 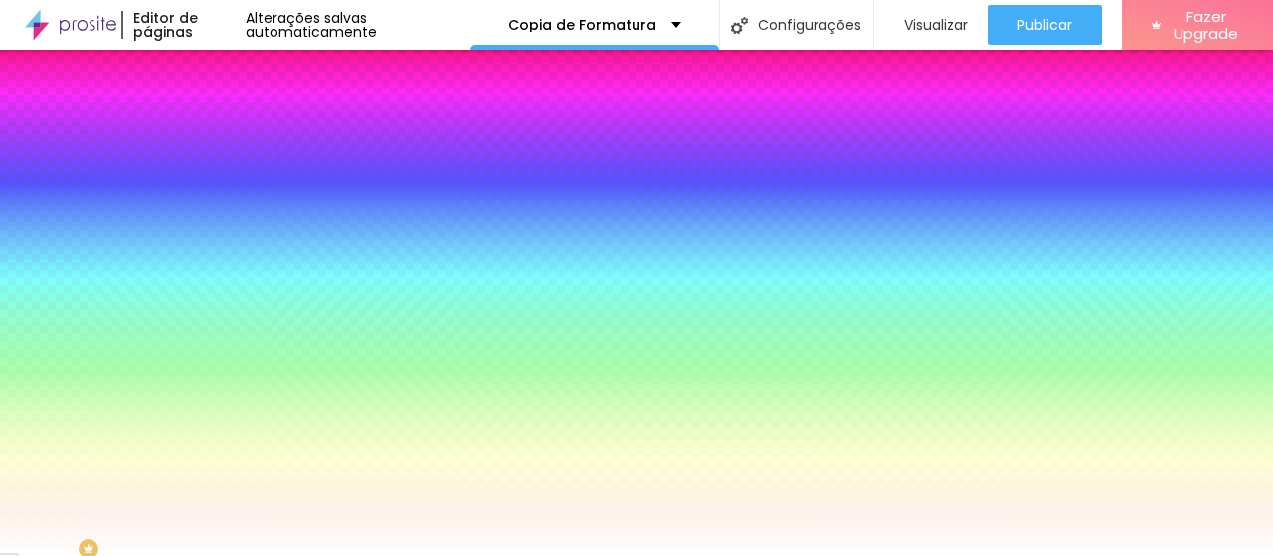 I want to click on span: Visualizar, so click(x=936, y=25).